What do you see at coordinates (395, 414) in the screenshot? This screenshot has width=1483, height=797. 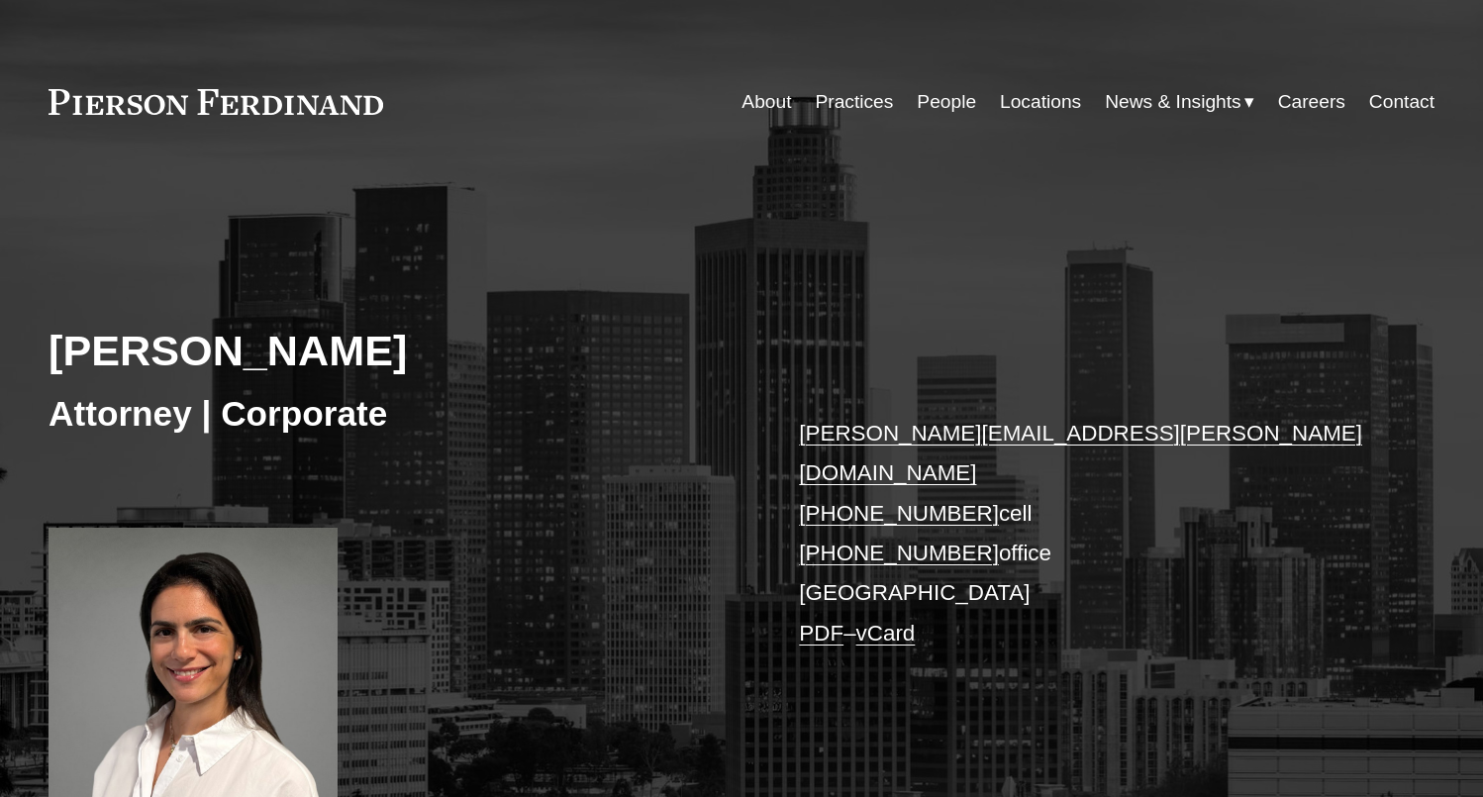 I see `h3: Attorney | Corporate` at bounding box center [395, 414].